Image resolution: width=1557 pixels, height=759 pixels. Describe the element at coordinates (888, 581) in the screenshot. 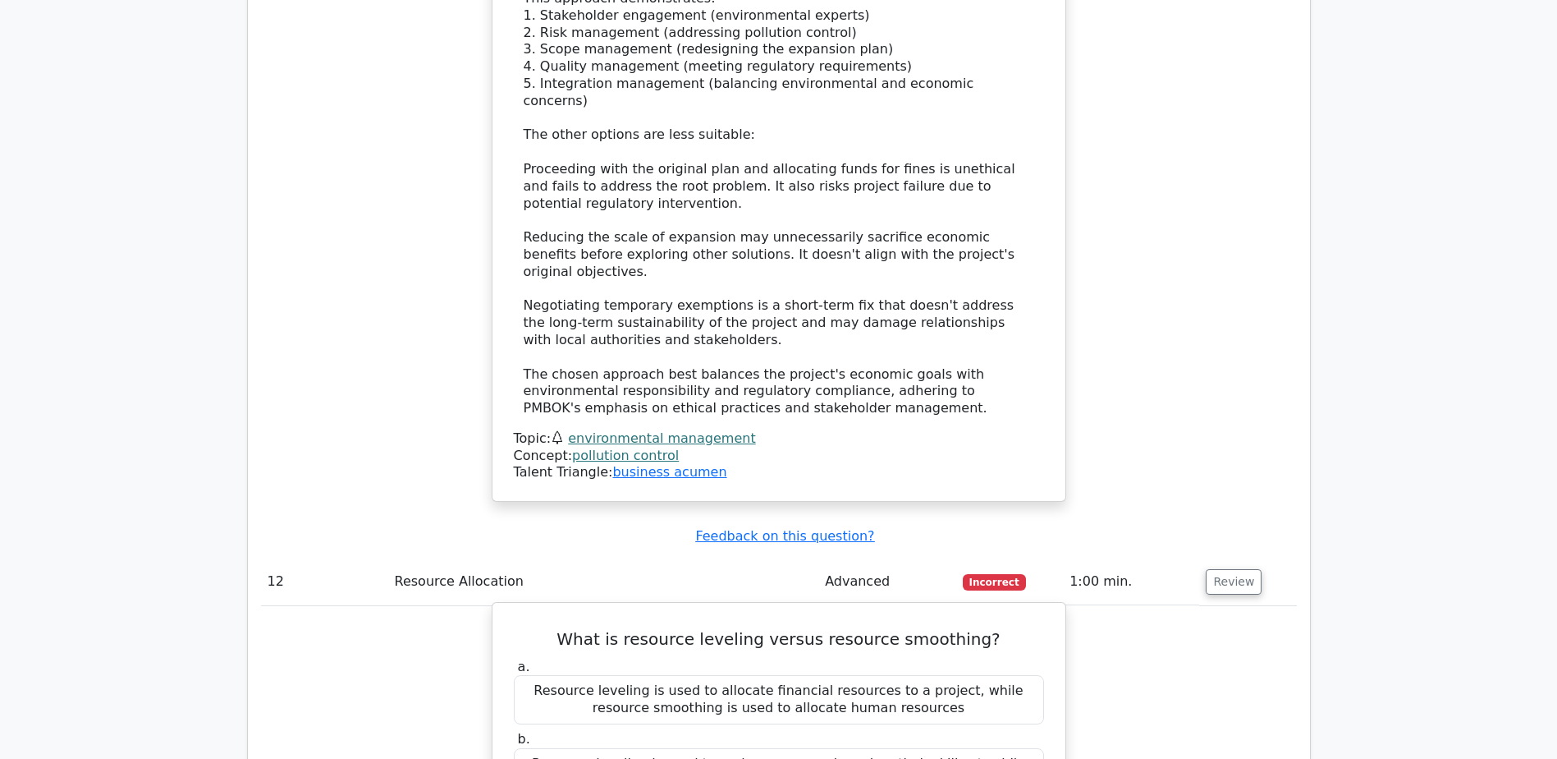

I see `td: Advanced` at that location.